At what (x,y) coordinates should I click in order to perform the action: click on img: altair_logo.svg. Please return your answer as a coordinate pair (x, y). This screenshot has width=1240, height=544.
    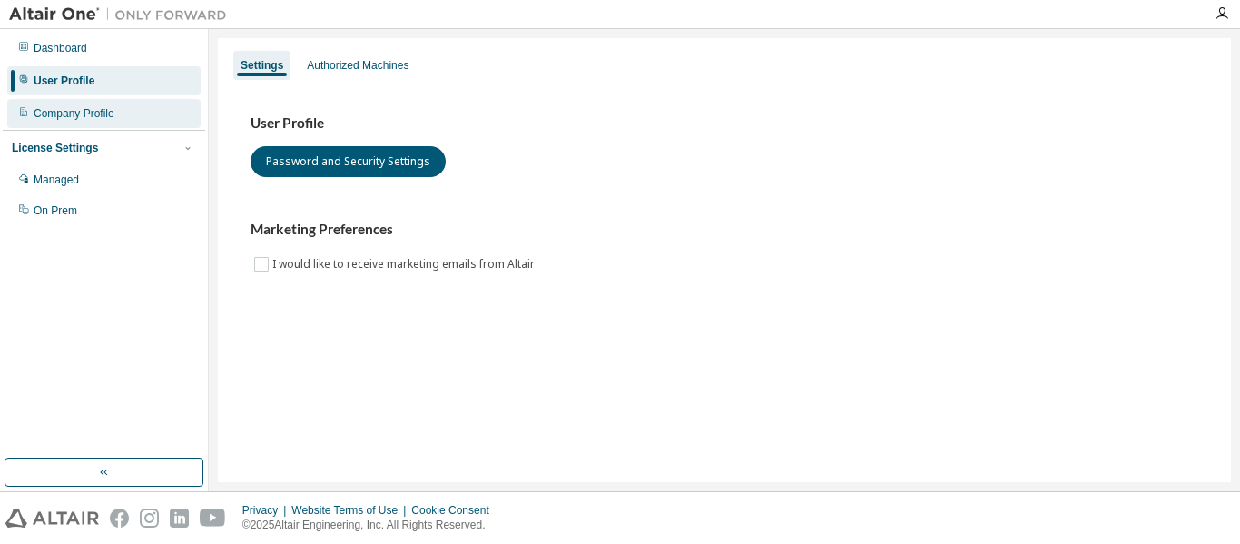
    Looking at the image, I should click on (52, 518).